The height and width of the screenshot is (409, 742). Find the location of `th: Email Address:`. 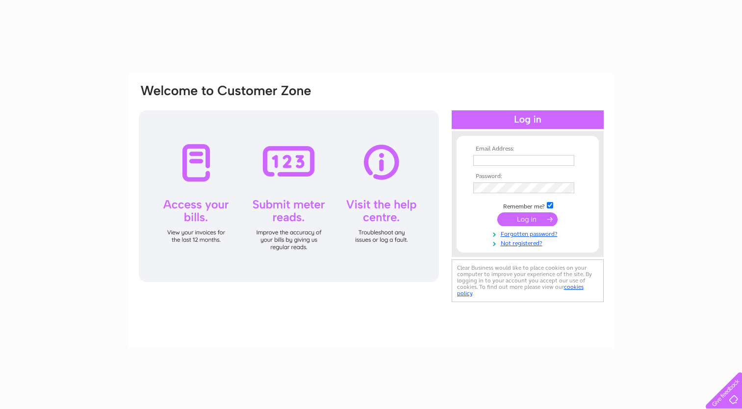

th: Email Address: is located at coordinates (527, 149).